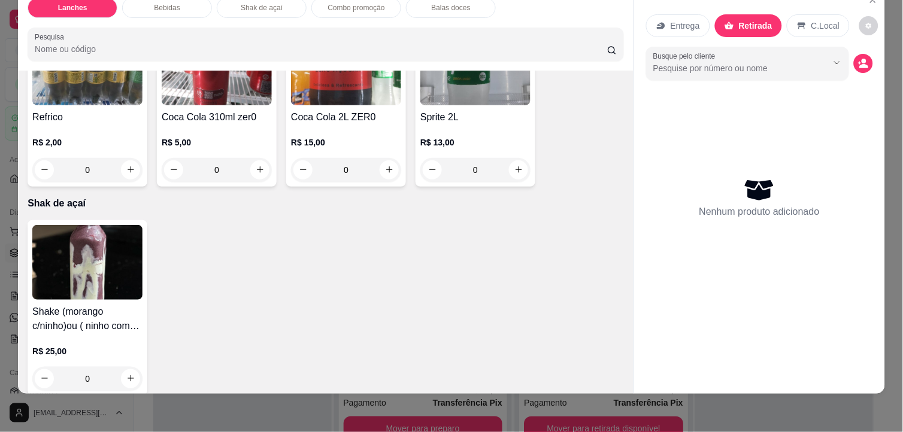  I want to click on p: R$ 25,00, so click(87, 351).